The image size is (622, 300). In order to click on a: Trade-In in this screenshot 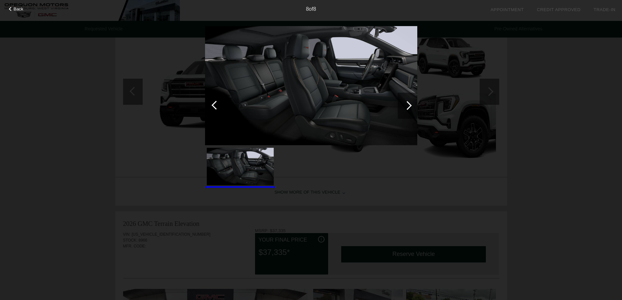, I will do `click(605, 9)`.